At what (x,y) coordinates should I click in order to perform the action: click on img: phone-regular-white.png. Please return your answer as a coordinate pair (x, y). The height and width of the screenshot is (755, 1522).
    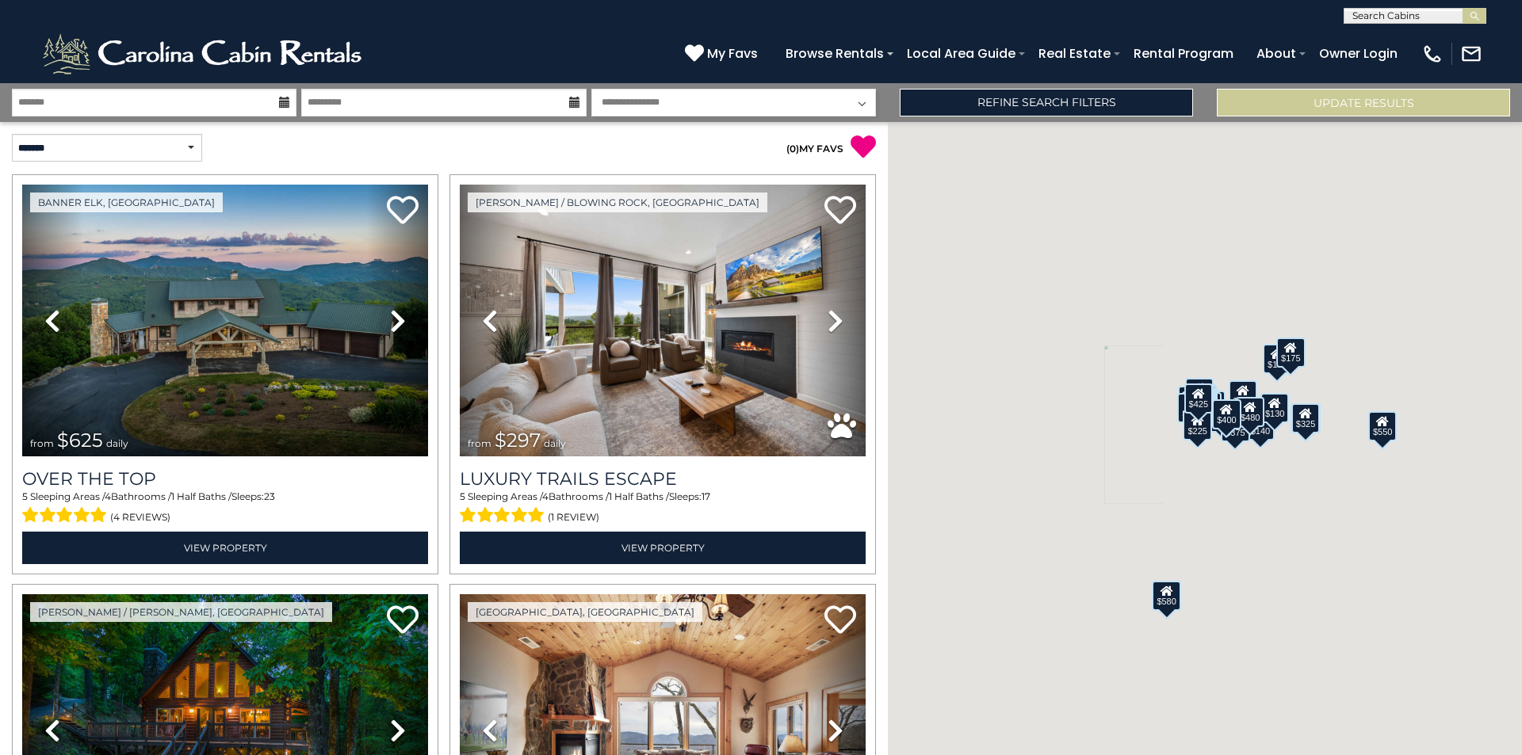
    Looking at the image, I should click on (1433, 54).